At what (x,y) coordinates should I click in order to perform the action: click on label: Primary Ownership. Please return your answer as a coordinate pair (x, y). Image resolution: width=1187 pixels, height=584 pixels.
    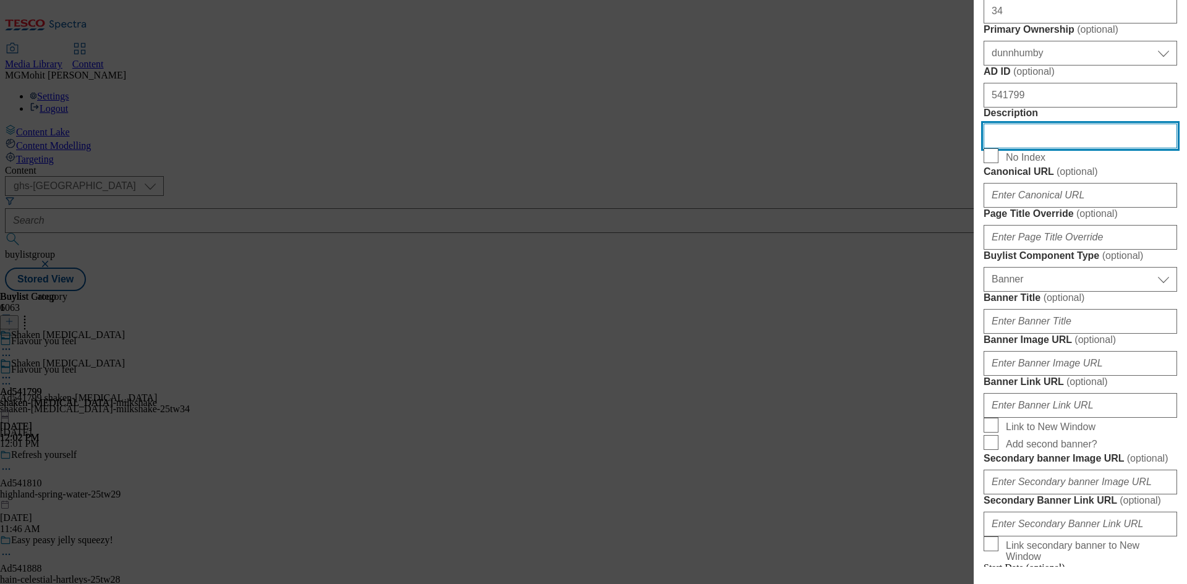
    Looking at the image, I should click on (1080, 30).